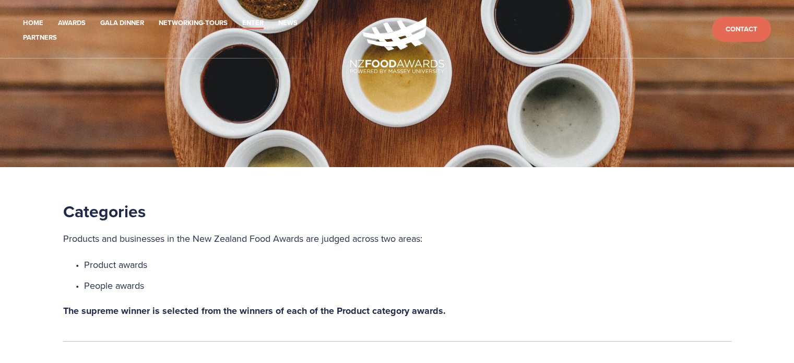 This screenshot has height=363, width=794. I want to click on a: News, so click(288, 23).